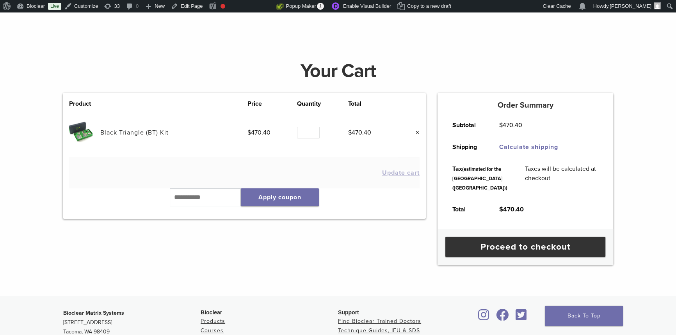 This screenshot has height=335, width=676. I want to click on strong: Bioclear Matrix Systems, so click(94, 313).